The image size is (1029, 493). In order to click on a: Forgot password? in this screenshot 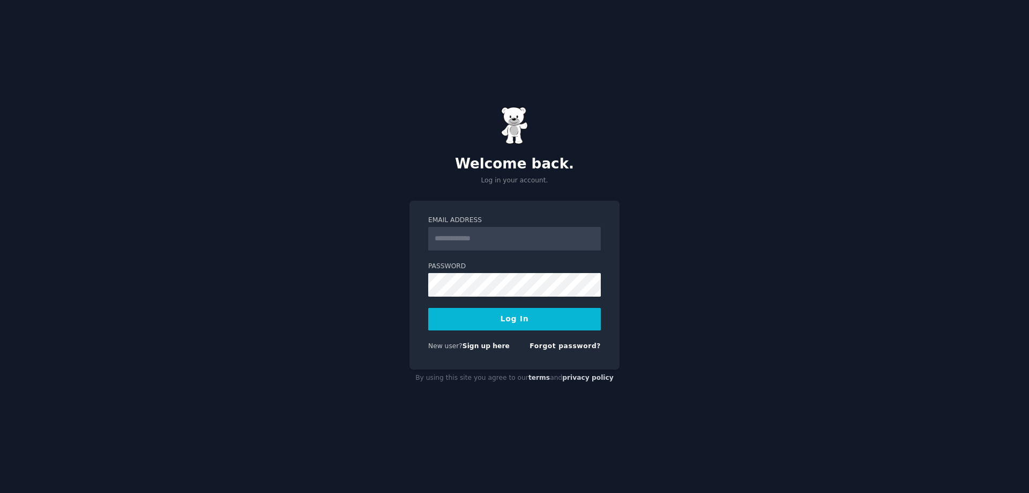, I will do `click(565, 346)`.